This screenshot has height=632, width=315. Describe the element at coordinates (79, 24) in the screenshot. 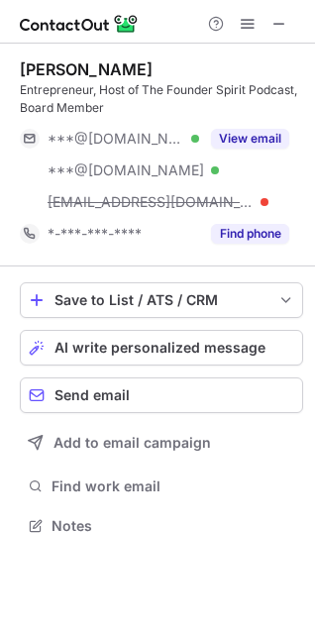

I see `img: ContactOut v5.3.10` at that location.